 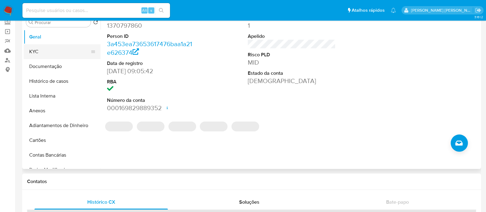 I want to click on dd: MID, so click(x=292, y=62).